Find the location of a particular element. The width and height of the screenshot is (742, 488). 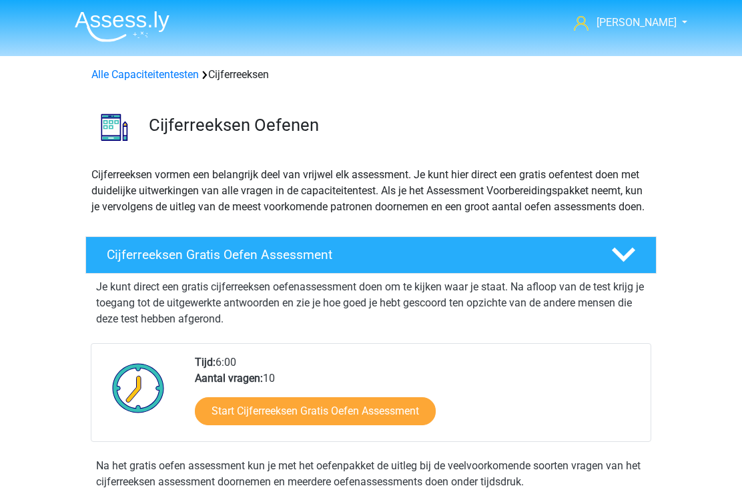

a: Alle Capaciteitentesten is located at coordinates (145, 74).